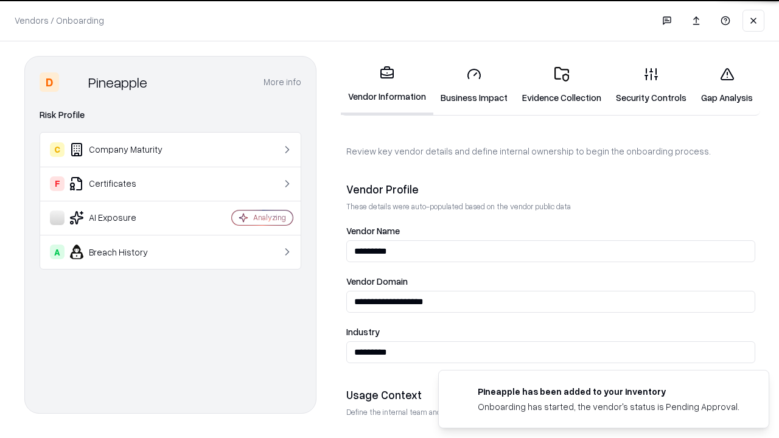 This screenshot has width=779, height=438. Describe the element at coordinates (551, 332) in the screenshot. I see `label: Industry` at that location.